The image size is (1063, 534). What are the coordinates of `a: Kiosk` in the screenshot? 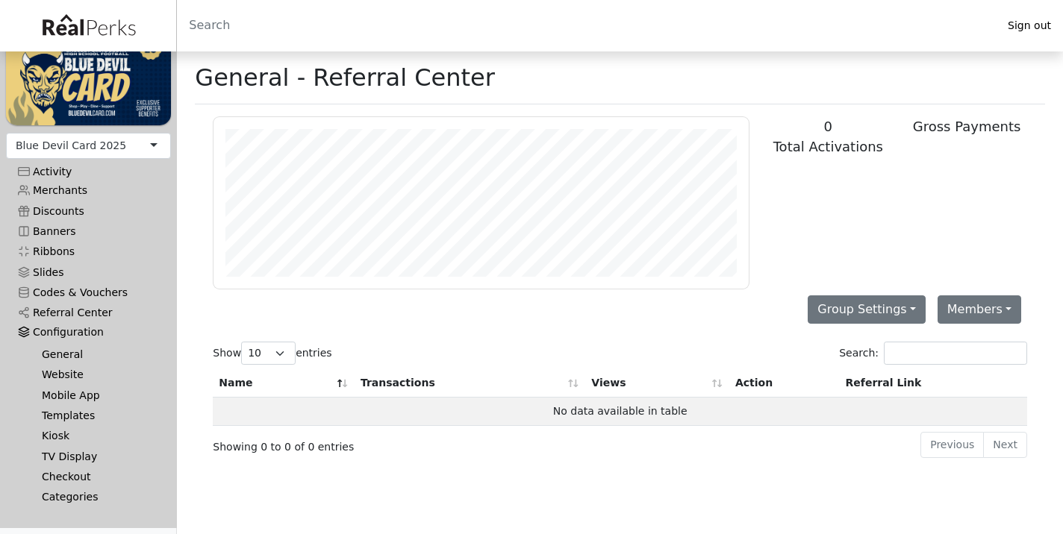 It's located at (94, 436).